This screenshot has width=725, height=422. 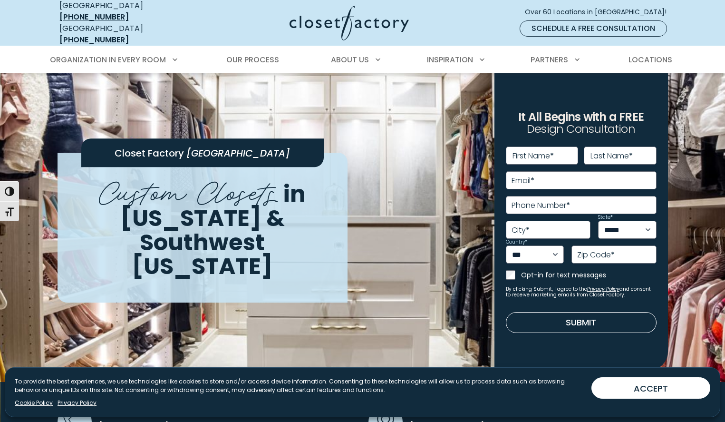 I want to click on span: Closet Factory, so click(x=149, y=153).